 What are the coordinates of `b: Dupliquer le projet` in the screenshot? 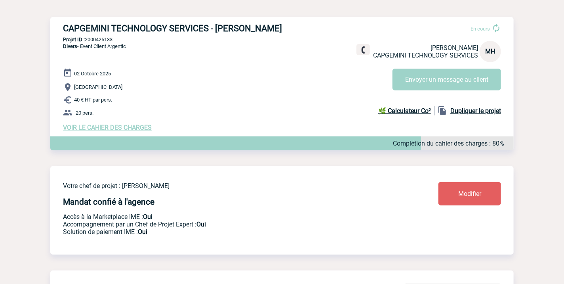 It's located at (476, 111).